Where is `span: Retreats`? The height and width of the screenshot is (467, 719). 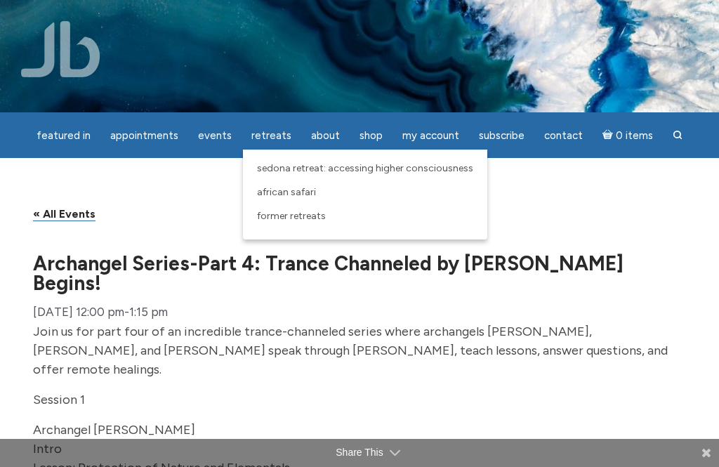 span: Retreats is located at coordinates (271, 136).